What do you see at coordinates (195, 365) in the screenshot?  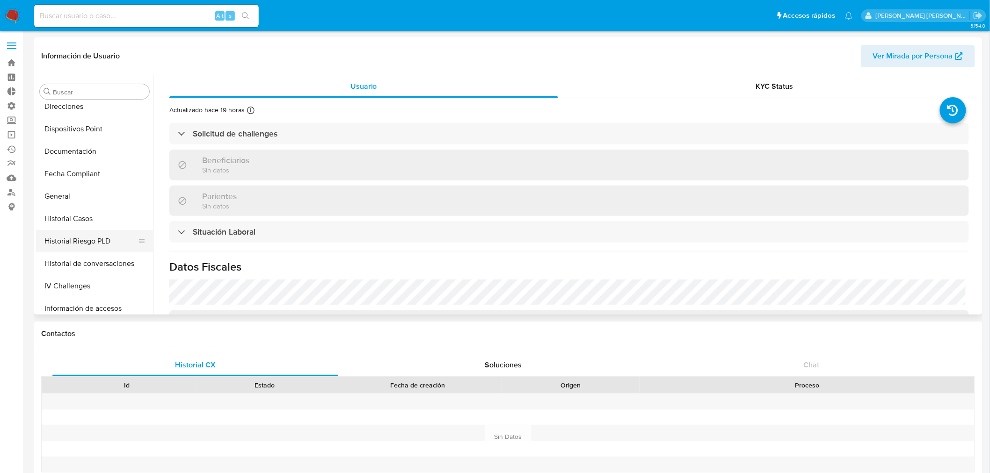 I see `span: Historial CX` at bounding box center [195, 365].